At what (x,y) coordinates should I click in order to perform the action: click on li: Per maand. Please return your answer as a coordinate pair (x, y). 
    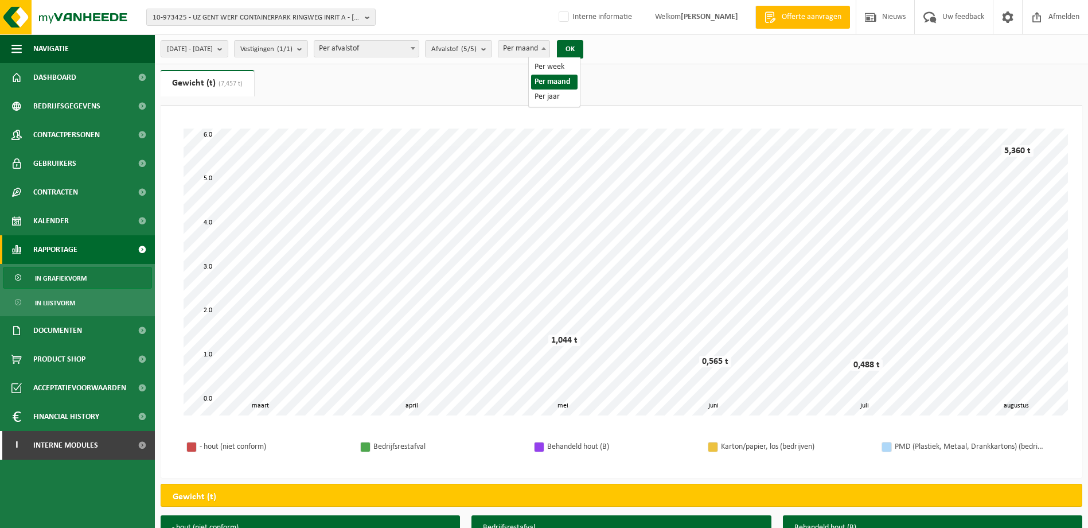
    Looking at the image, I should click on (554, 82).